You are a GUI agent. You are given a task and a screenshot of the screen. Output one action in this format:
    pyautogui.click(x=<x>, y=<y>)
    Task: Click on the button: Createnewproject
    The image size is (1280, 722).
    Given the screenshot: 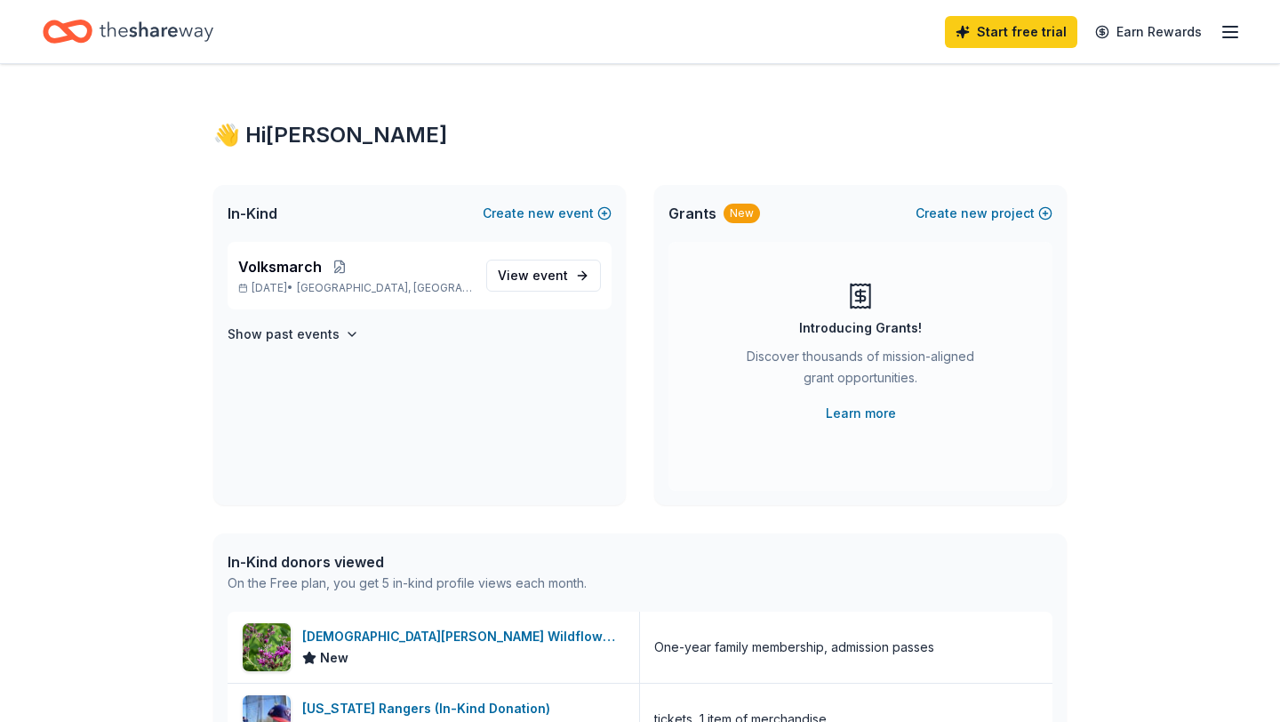 What is the action you would take?
    pyautogui.click(x=984, y=213)
    